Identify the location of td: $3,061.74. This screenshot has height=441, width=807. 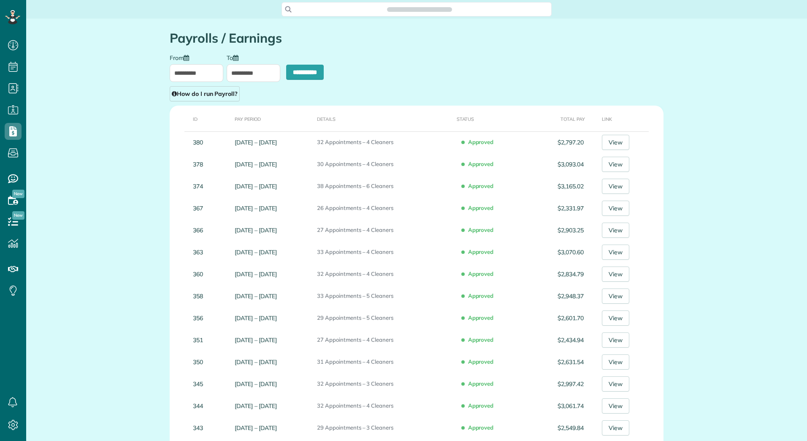
(560, 406).